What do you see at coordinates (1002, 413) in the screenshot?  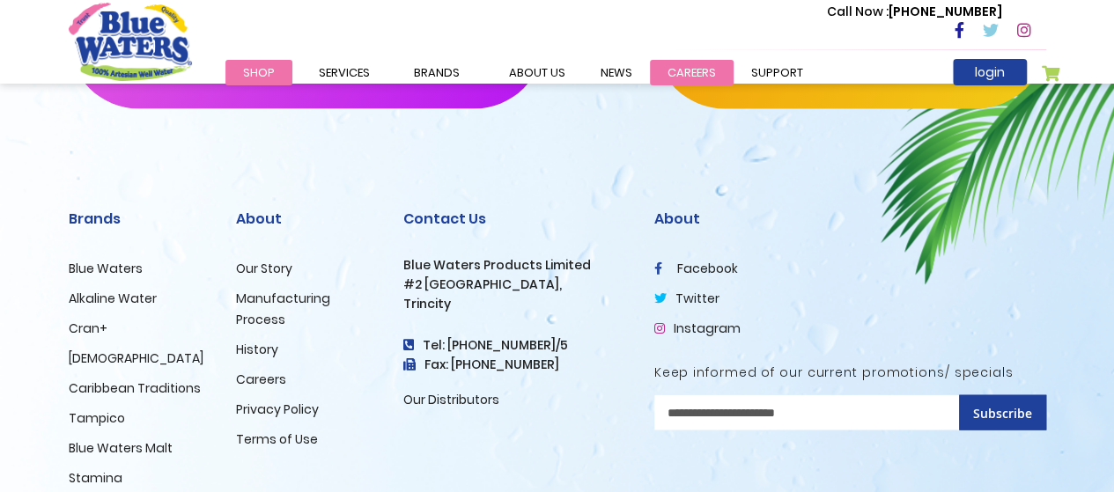 I see `button: Subscribe` at bounding box center [1002, 413].